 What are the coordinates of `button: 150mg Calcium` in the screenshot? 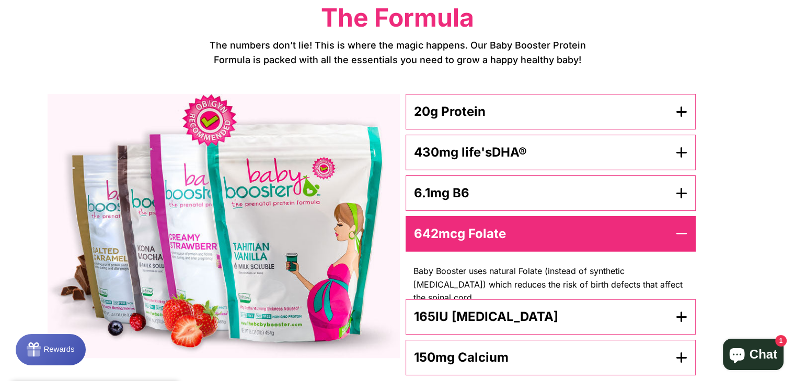 It's located at (550, 358).